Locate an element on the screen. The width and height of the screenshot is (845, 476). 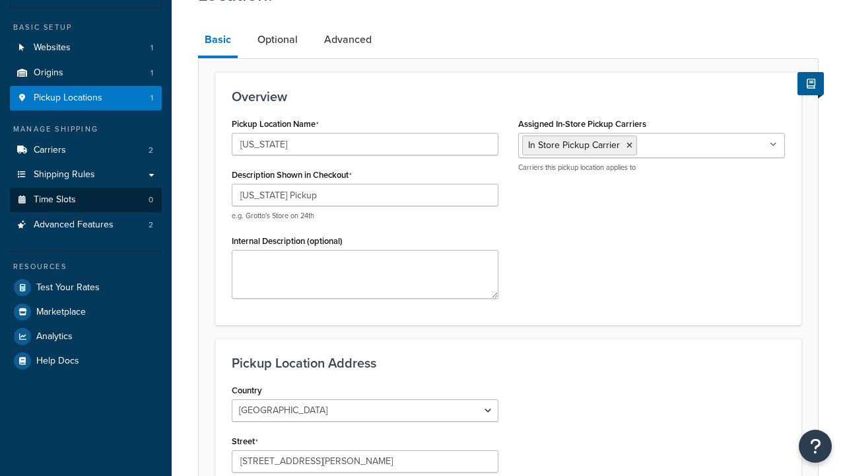
span: Carriers is located at coordinates (50, 150).